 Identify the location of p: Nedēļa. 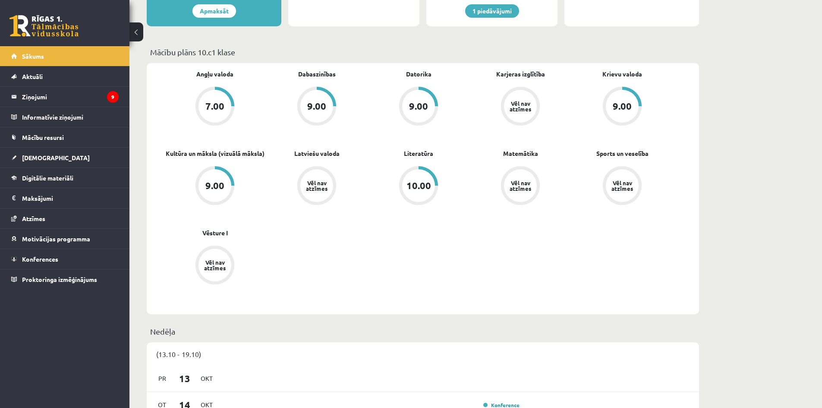
(423, 331).